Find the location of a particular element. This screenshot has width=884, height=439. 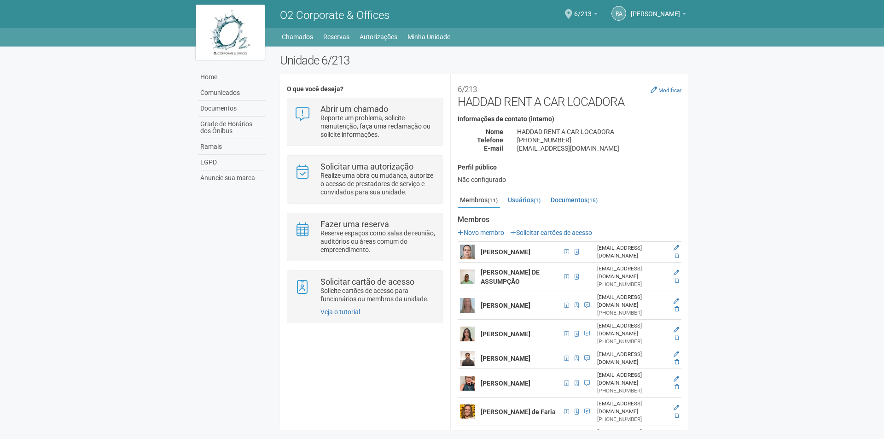

small: 6/213 is located at coordinates (467, 89).